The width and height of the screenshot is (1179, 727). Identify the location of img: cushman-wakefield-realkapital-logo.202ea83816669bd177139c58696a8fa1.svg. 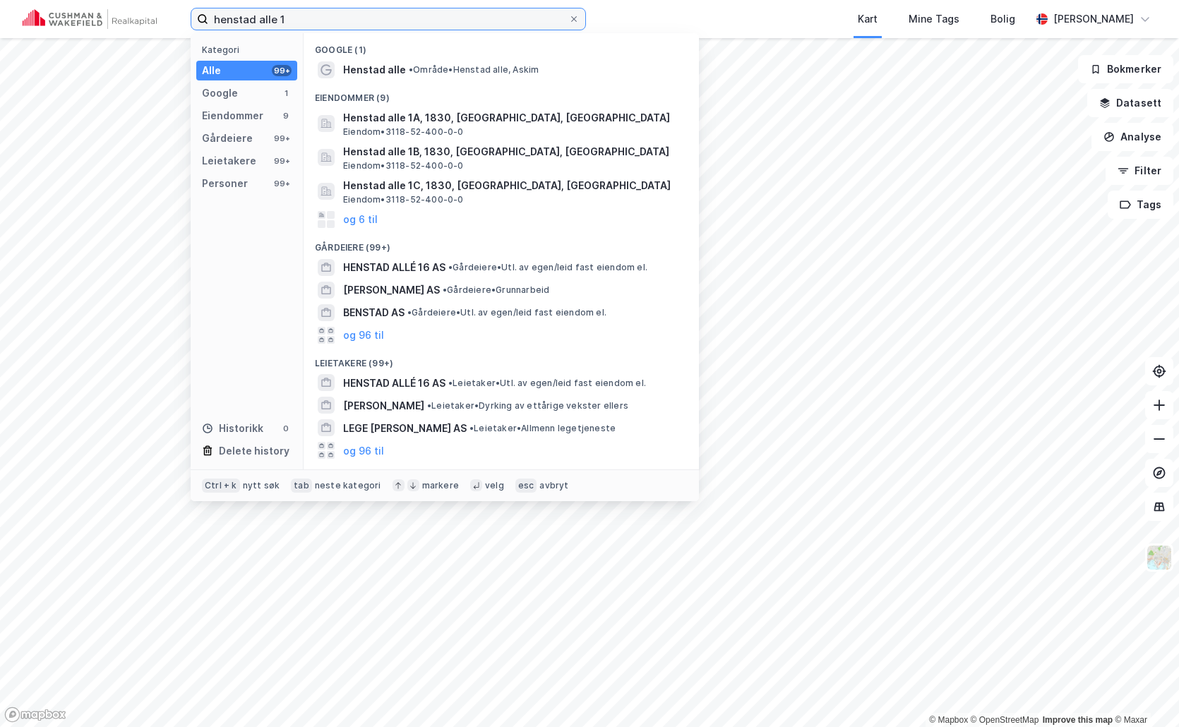
(90, 19).